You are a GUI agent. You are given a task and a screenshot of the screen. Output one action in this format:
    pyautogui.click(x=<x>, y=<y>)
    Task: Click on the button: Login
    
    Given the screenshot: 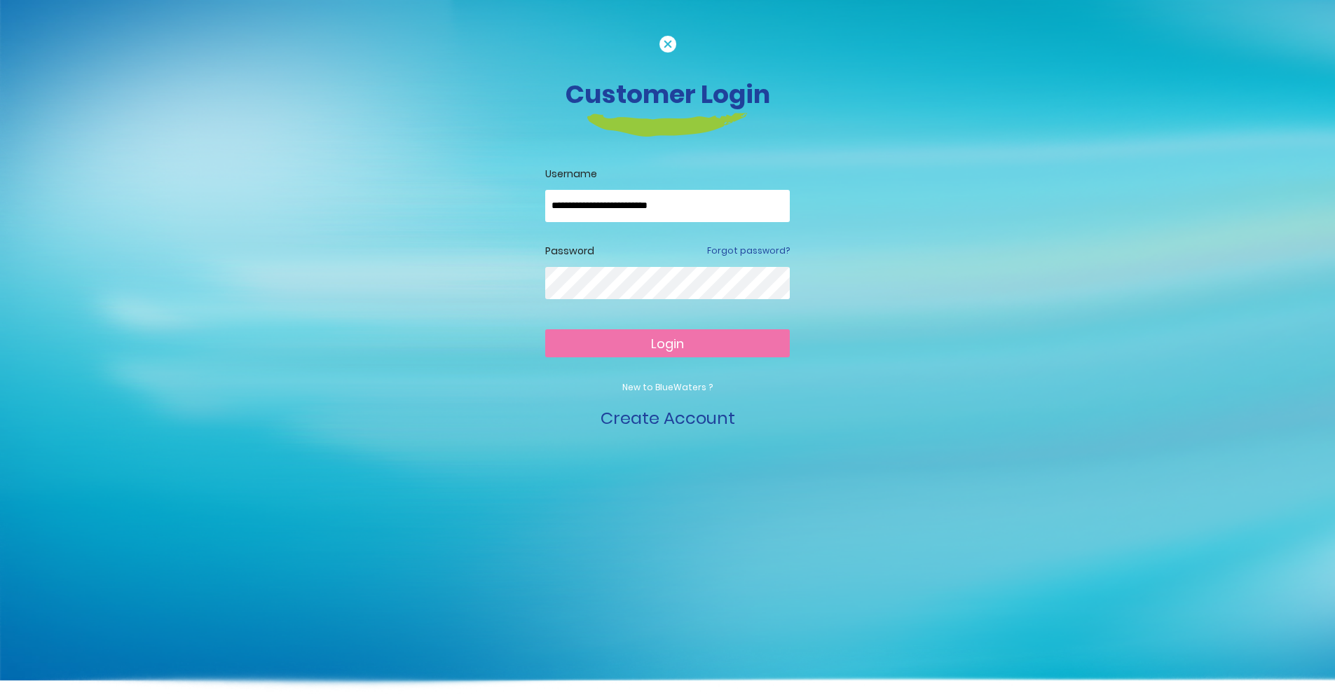 What is the action you would take?
    pyautogui.click(x=667, y=344)
    